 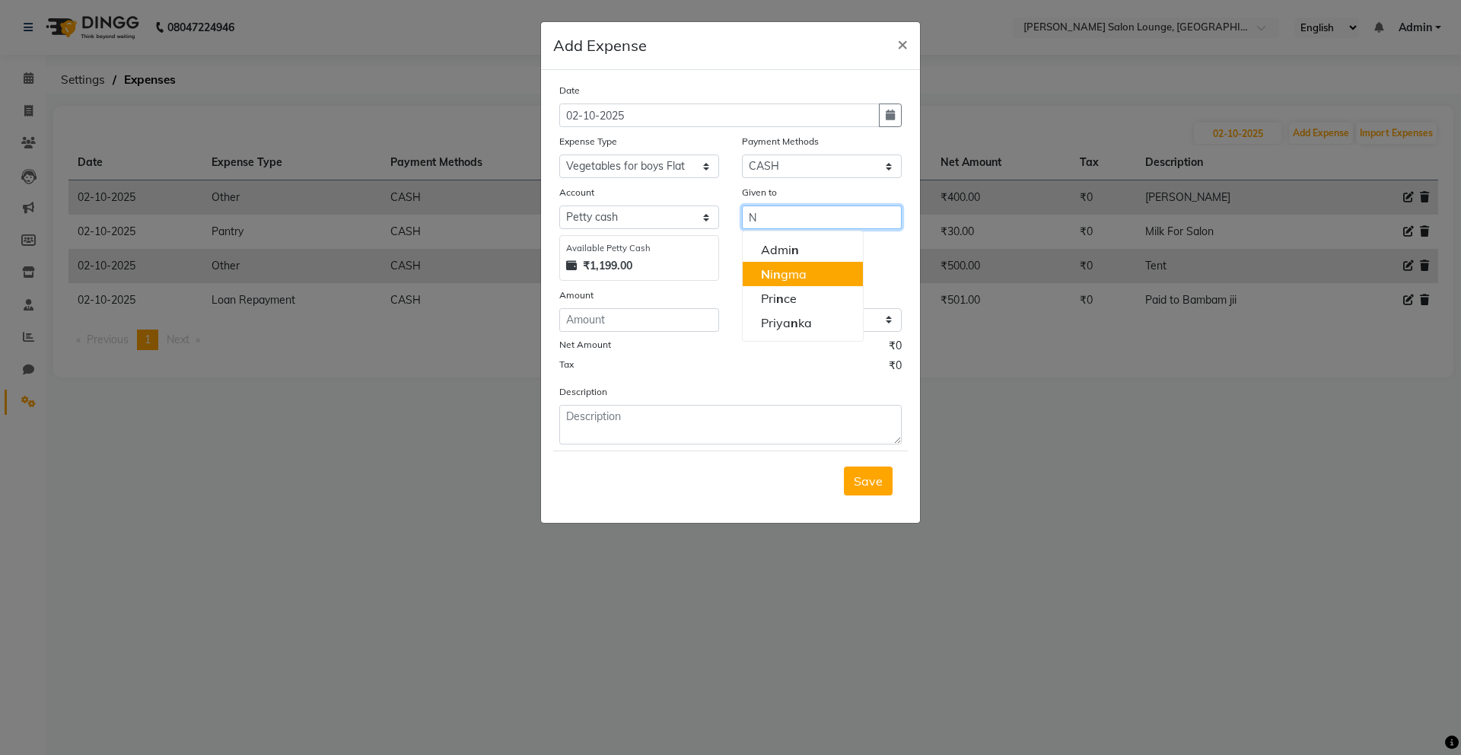 What do you see at coordinates (600, 46) in the screenshot?
I see `h5: Add Expense` at bounding box center [600, 46].